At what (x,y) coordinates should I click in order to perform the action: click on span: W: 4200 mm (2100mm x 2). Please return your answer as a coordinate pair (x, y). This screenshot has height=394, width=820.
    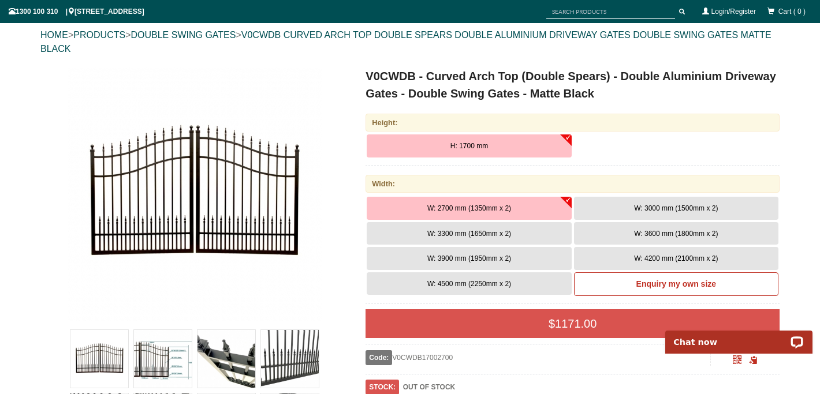
    Looking at the image, I should click on (675, 259).